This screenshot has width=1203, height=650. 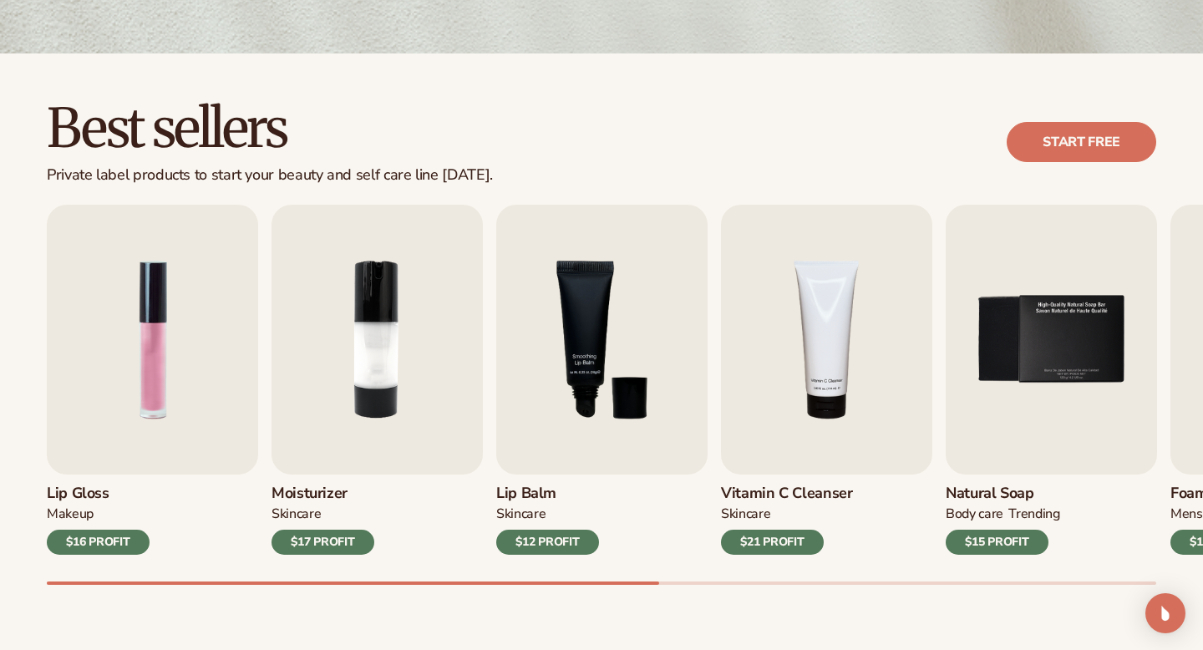 What do you see at coordinates (1002, 494) in the screenshot?
I see `h3: Natural Soap` at bounding box center [1002, 494].